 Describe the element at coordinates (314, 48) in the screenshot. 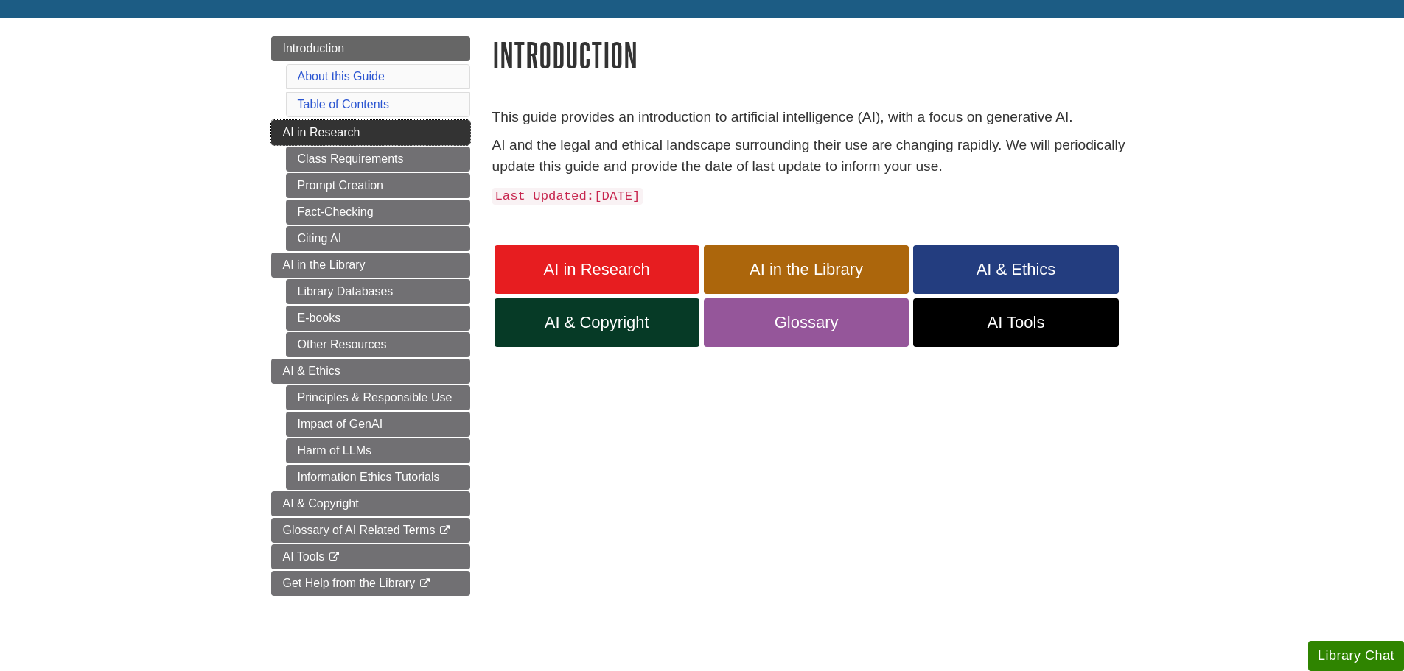

I see `span: Introduction` at that location.